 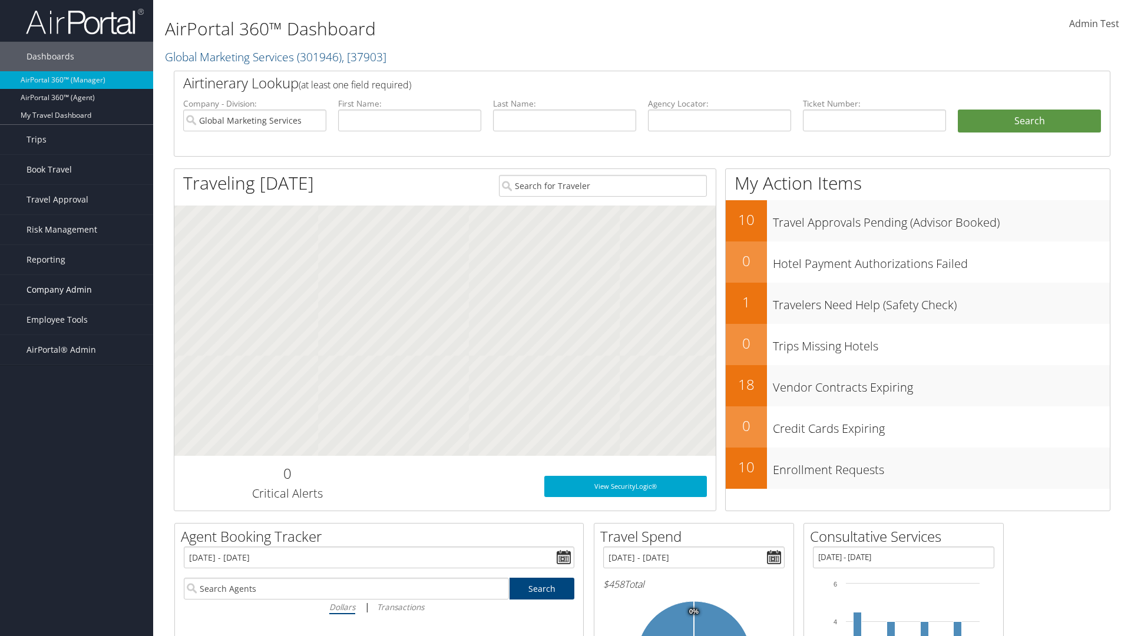 What do you see at coordinates (918, 345) in the screenshot?
I see `a: 0Trips Missing Hotels` at bounding box center [918, 345].